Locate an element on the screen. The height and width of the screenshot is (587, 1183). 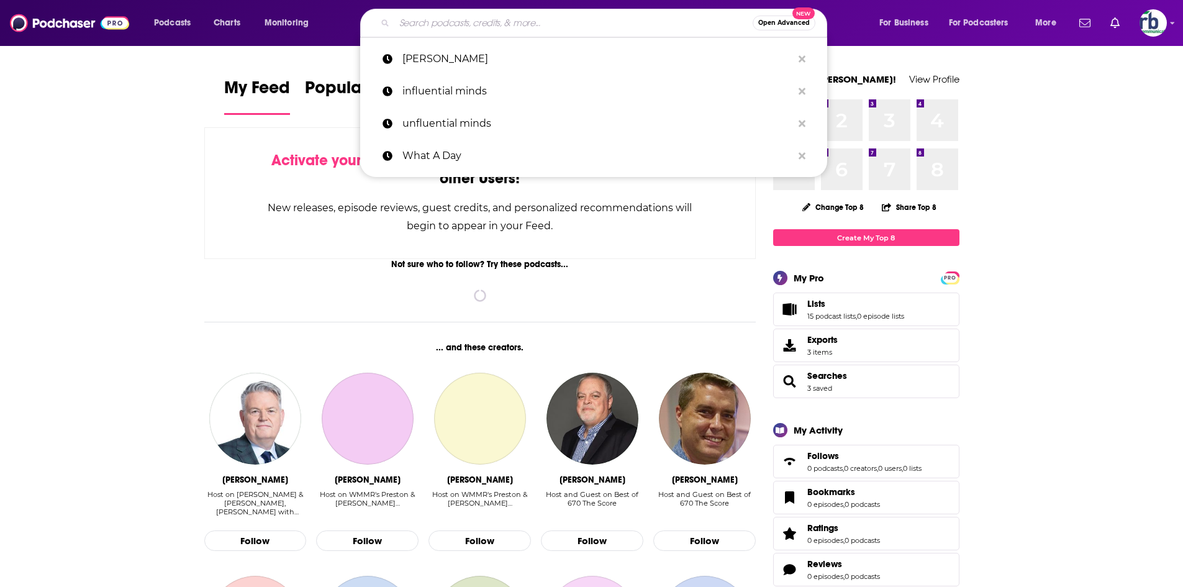
div: Not sure who to follow? Try these podcasts... is located at coordinates (480, 264).